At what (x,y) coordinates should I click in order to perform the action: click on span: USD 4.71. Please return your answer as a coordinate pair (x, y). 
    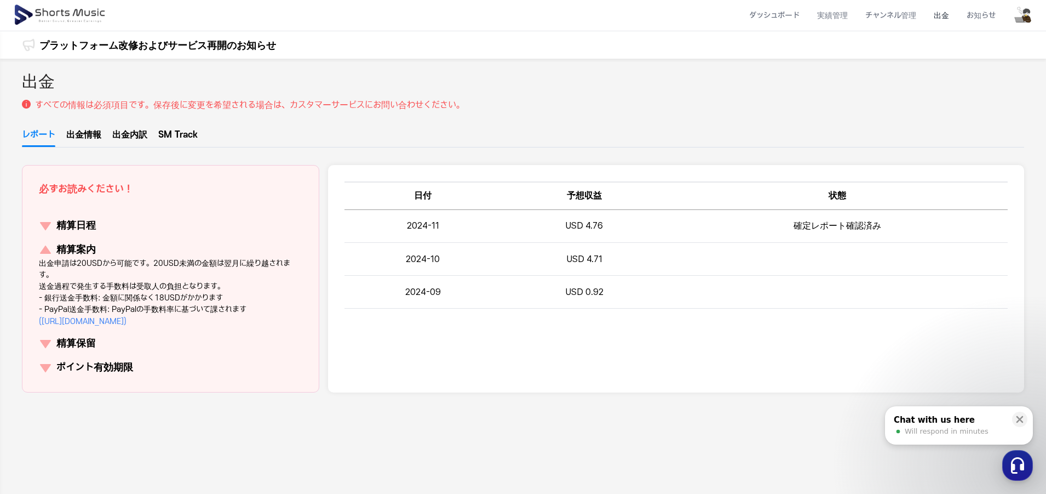
    Looking at the image, I should click on (585, 259).